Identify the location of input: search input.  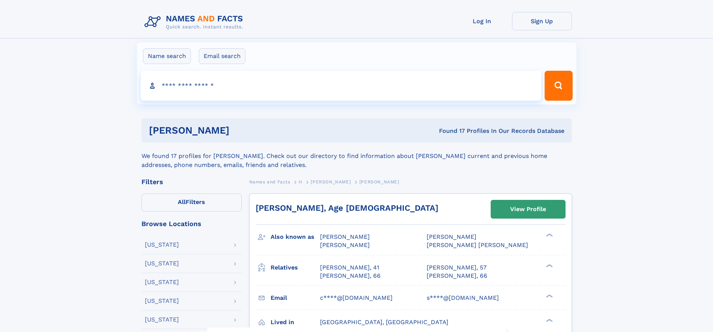
(341, 86).